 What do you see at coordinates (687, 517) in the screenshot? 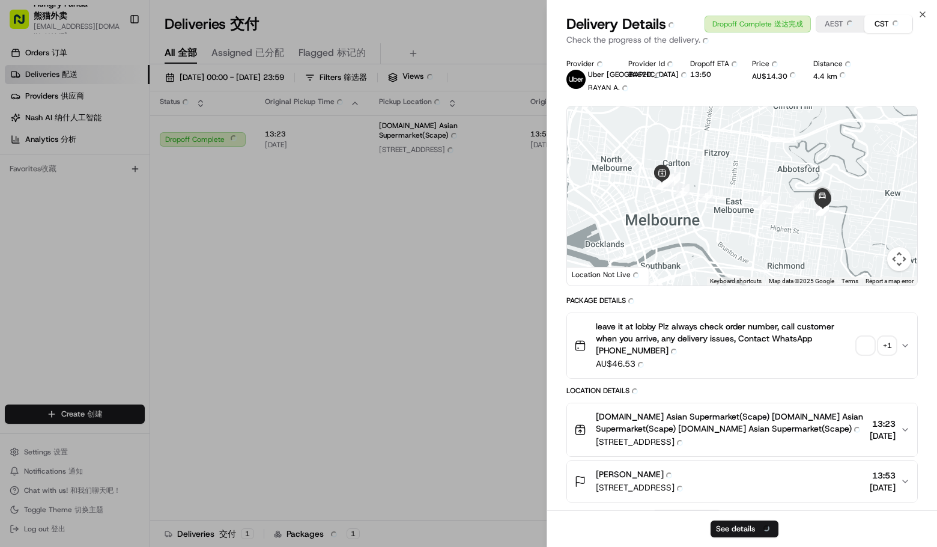
I see `button: Add Event` at bounding box center [687, 517].